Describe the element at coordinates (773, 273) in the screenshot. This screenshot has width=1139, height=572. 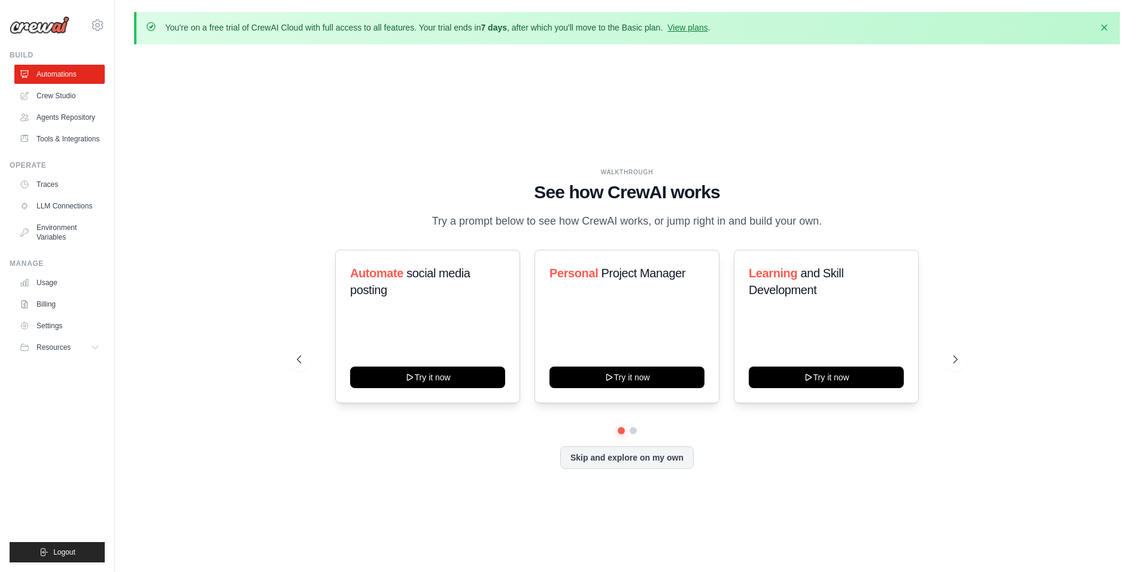
I see `span: Learning` at that location.